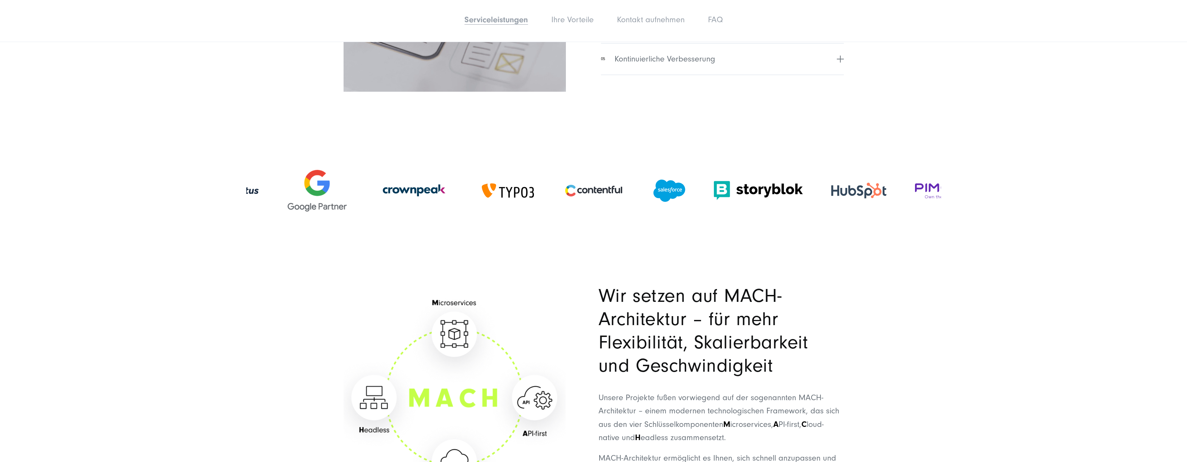  I want to click on p: Unsere Projekte fußen vorwiegend auf der sogenannten MACH-Architektur – einem modernen technologi..., so click(721, 418).